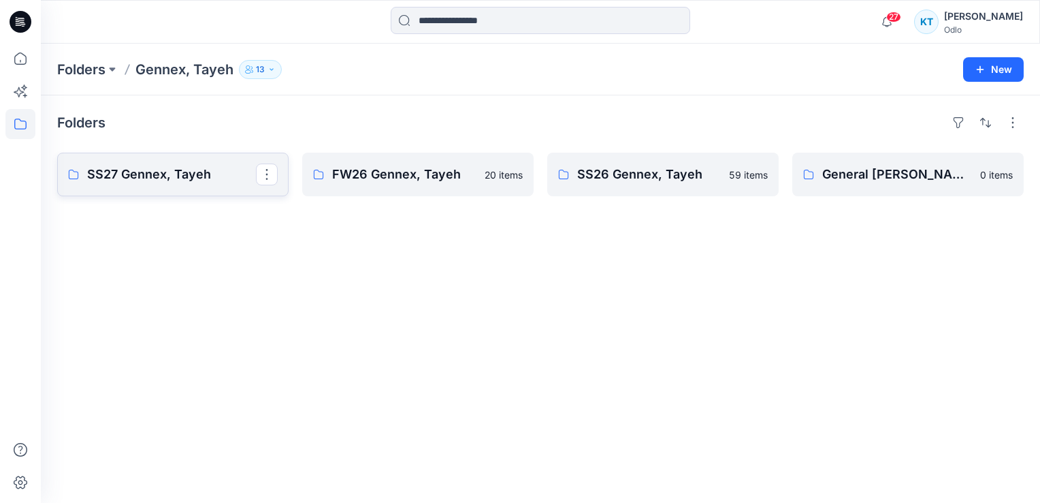  I want to click on p: SS27 Gennex, Tayeh, so click(172, 174).